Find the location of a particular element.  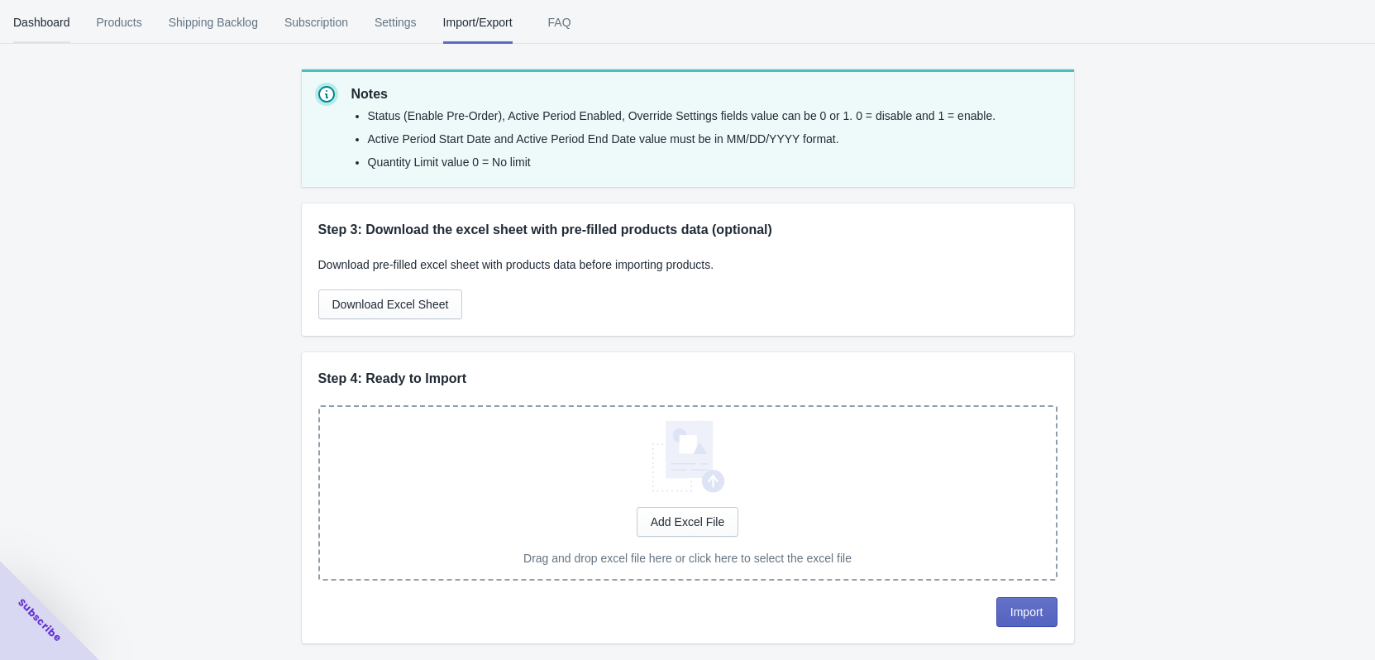

button: Import is located at coordinates (1027, 612).